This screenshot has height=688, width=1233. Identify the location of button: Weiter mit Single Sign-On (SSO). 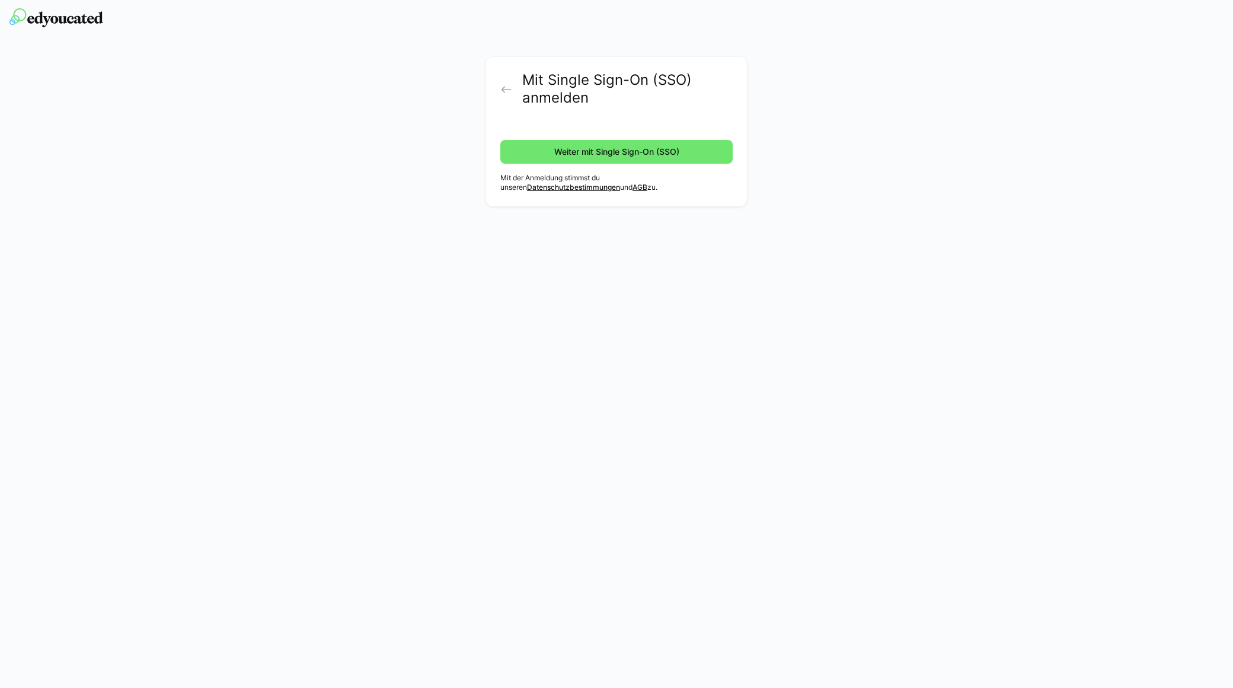
(617, 152).